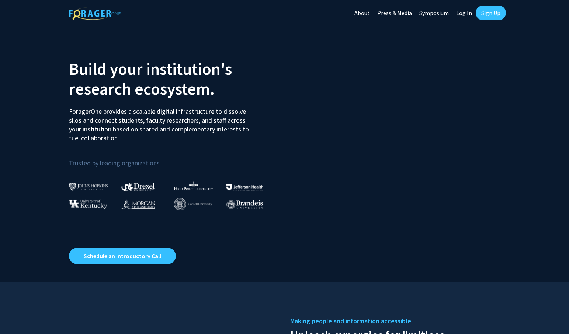 This screenshot has width=569, height=334. What do you see at coordinates (138, 204) in the screenshot?
I see `img: Morgan State University` at bounding box center [138, 204].